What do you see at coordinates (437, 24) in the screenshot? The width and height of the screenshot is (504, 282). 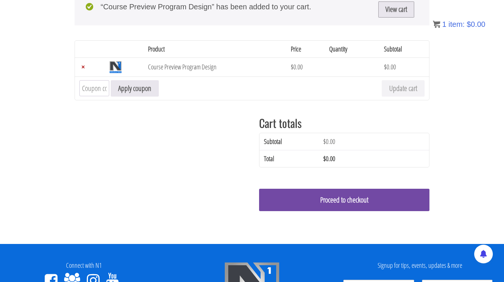 I see `img: icon11.png` at bounding box center [437, 24].